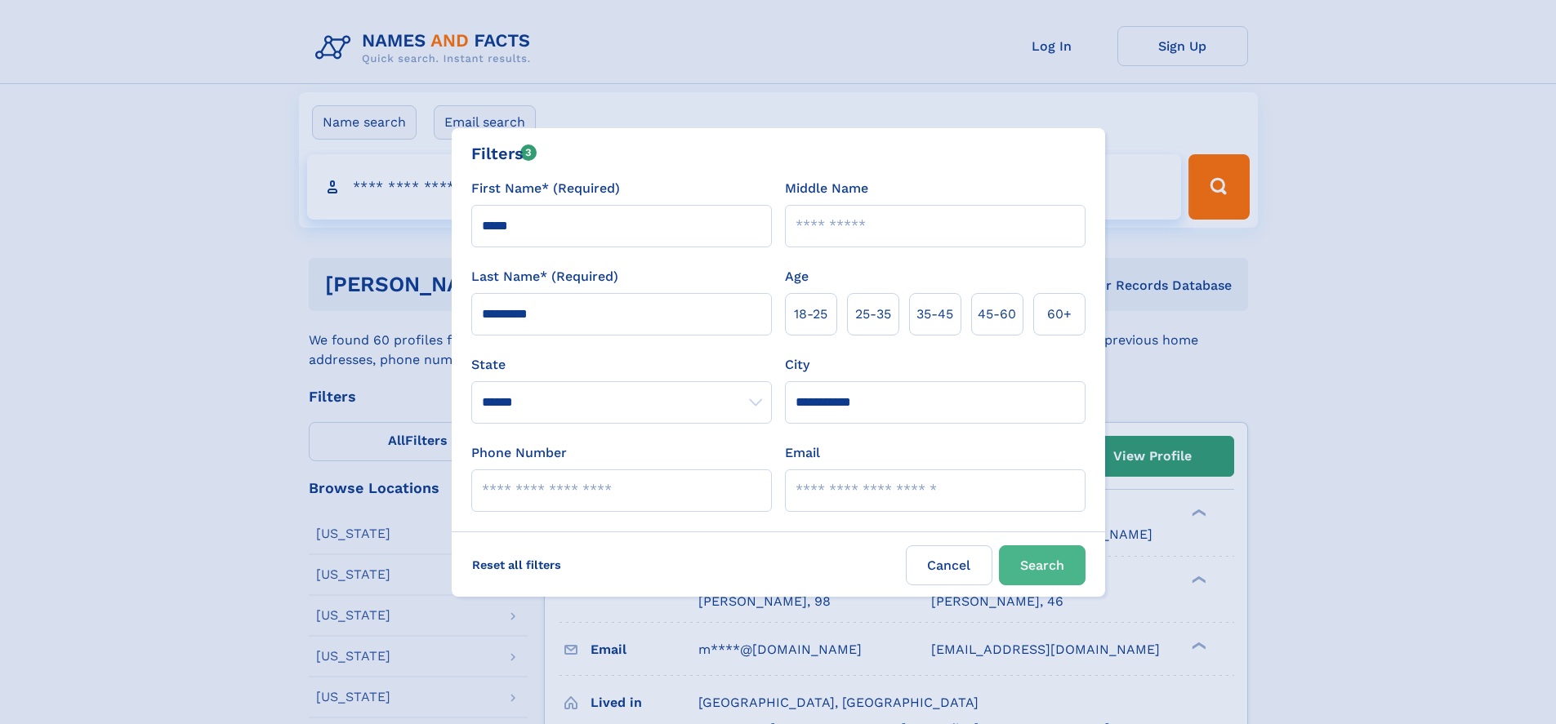  I want to click on label: State, so click(621, 365).